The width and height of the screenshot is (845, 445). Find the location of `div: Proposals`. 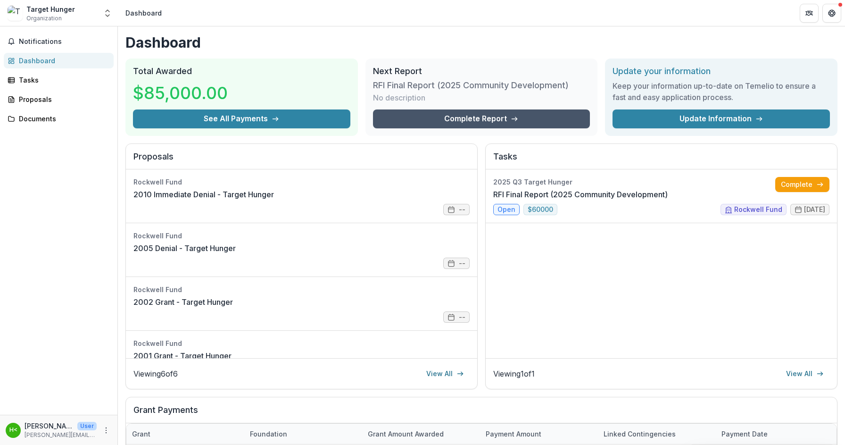

div: Proposals is located at coordinates (62, 99).